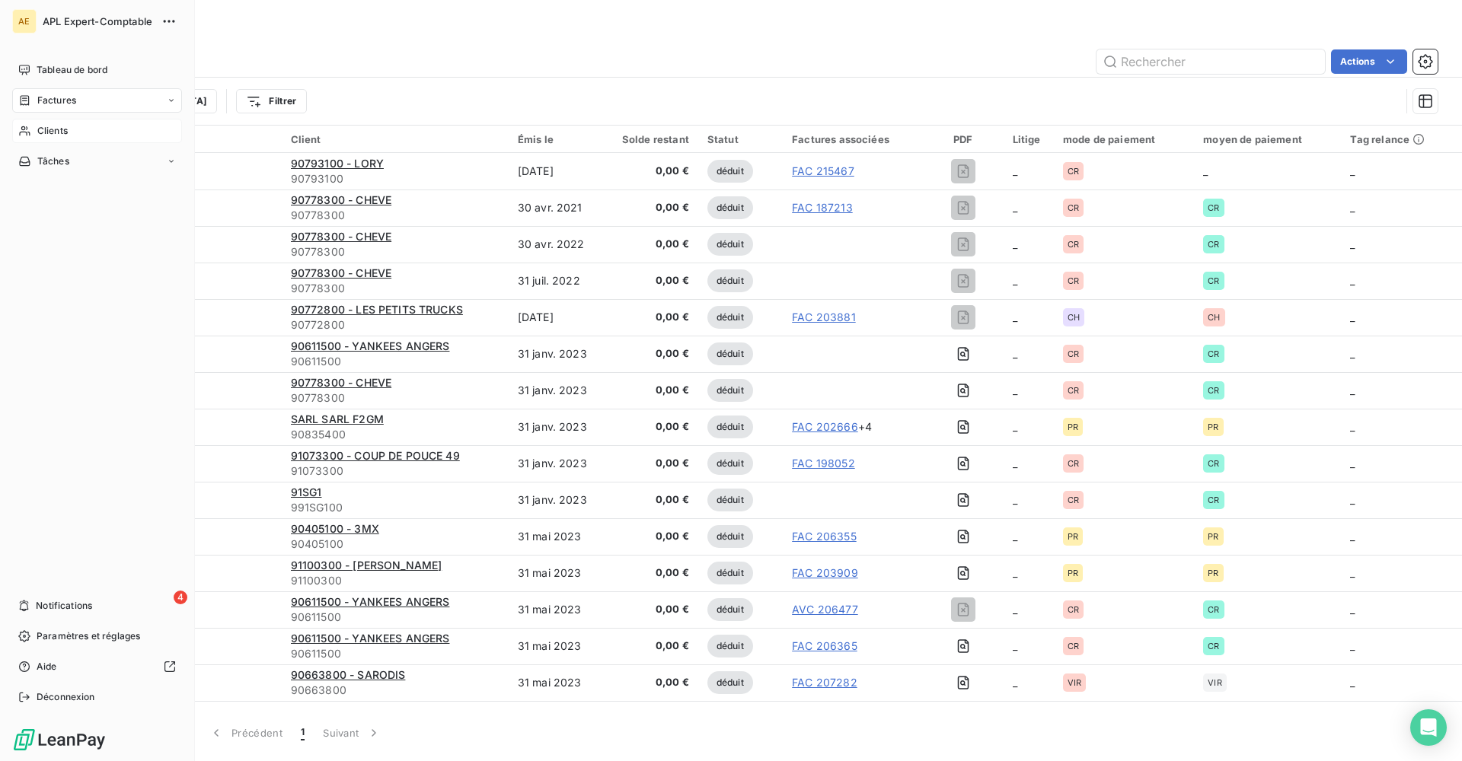 Image resolution: width=1462 pixels, height=761 pixels. What do you see at coordinates (395, 325) in the screenshot?
I see `span: 90772800` at bounding box center [395, 325].